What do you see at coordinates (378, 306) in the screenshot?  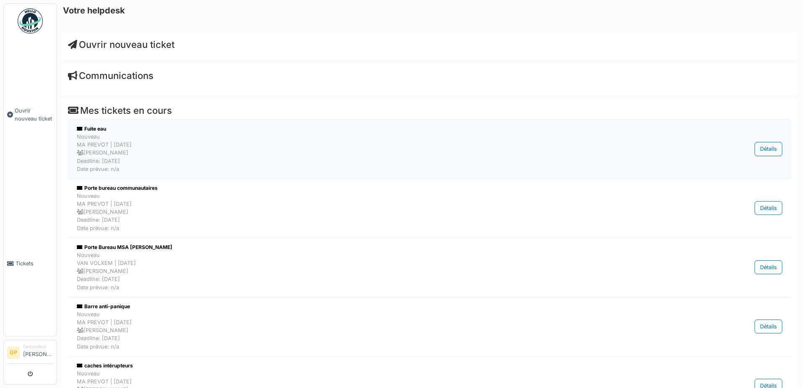 I see `div: Barre anti-panique` at bounding box center [378, 306].